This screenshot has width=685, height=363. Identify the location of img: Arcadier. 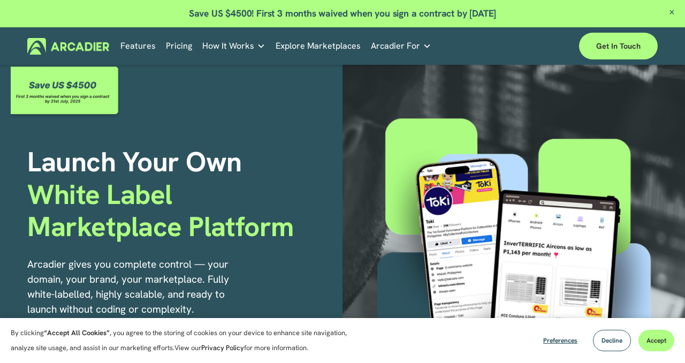
(68, 46).